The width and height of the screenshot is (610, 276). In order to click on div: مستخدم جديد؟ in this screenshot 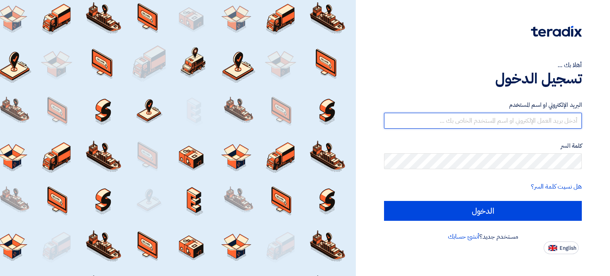, I will do `click(483, 237)`.